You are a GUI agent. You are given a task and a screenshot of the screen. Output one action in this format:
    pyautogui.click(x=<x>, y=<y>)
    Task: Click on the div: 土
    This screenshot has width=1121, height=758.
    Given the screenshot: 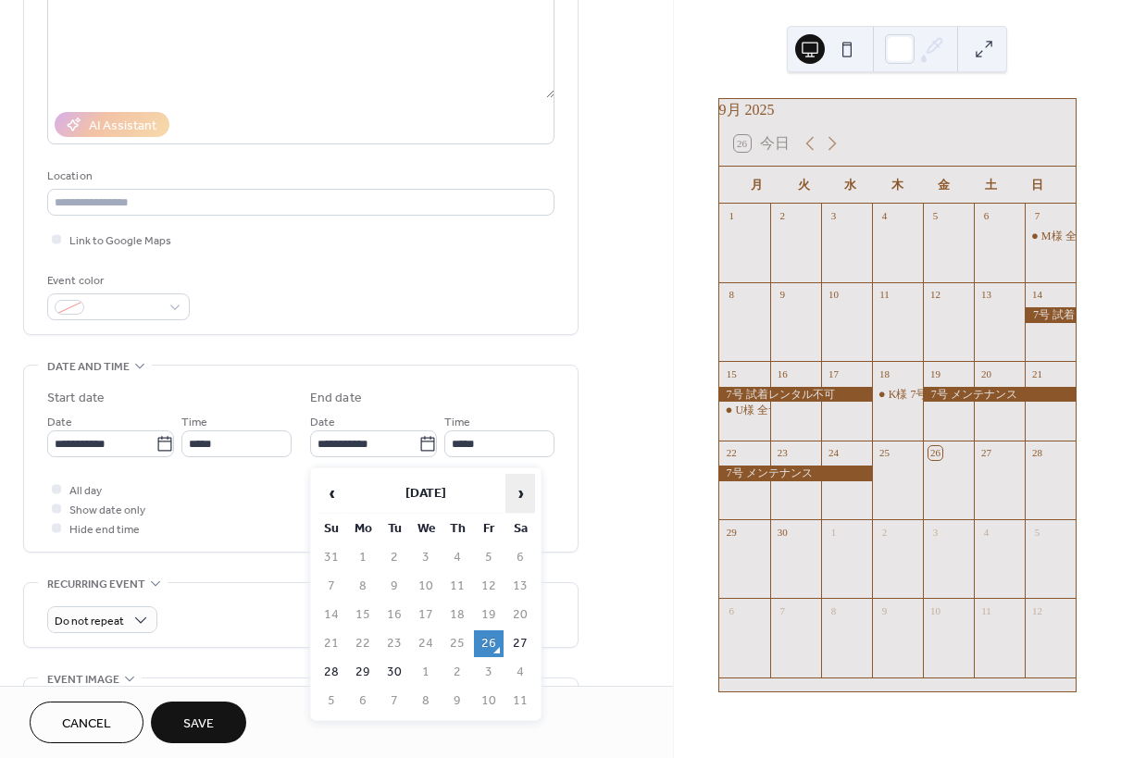 What is the action you would take?
    pyautogui.click(x=991, y=185)
    